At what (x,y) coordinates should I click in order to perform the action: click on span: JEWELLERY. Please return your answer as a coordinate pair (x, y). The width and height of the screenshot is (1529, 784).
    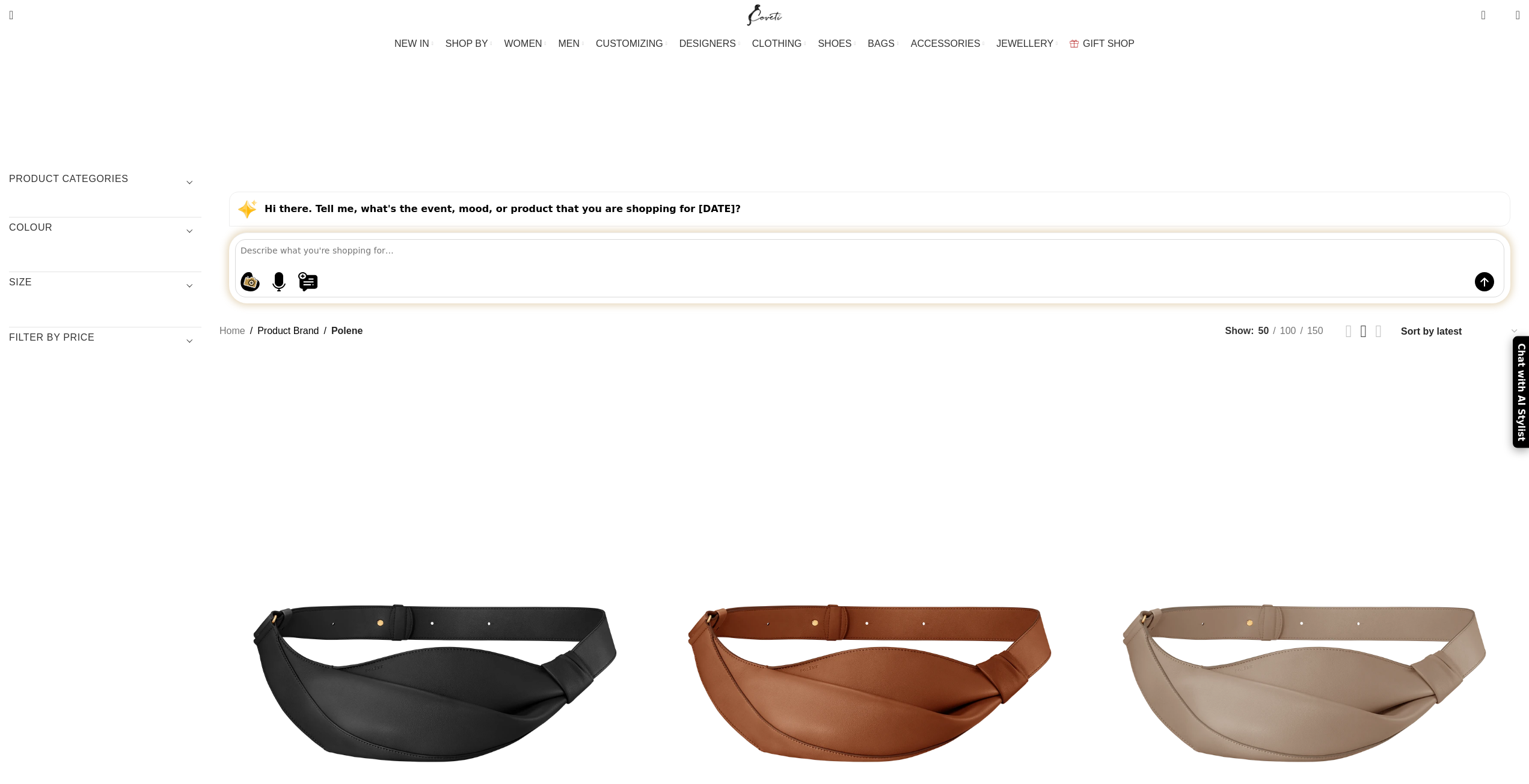
    Looking at the image, I should click on (1024, 43).